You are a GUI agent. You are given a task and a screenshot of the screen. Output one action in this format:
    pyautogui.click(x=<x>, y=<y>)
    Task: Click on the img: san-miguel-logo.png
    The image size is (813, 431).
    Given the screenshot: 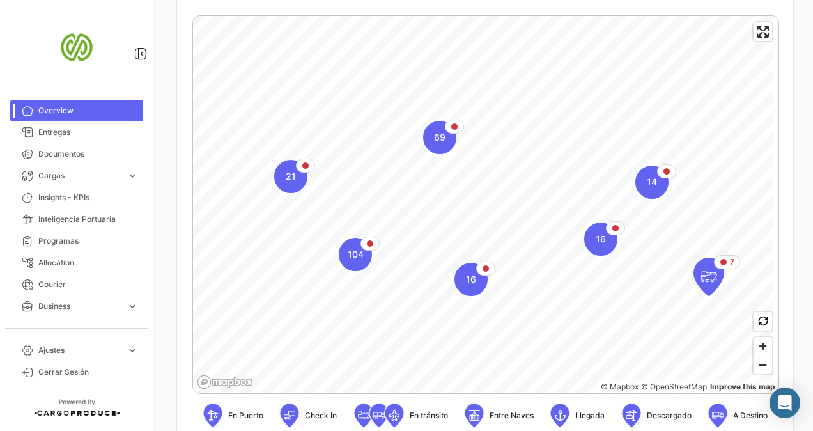 What is the action you would take?
    pyautogui.click(x=77, y=47)
    